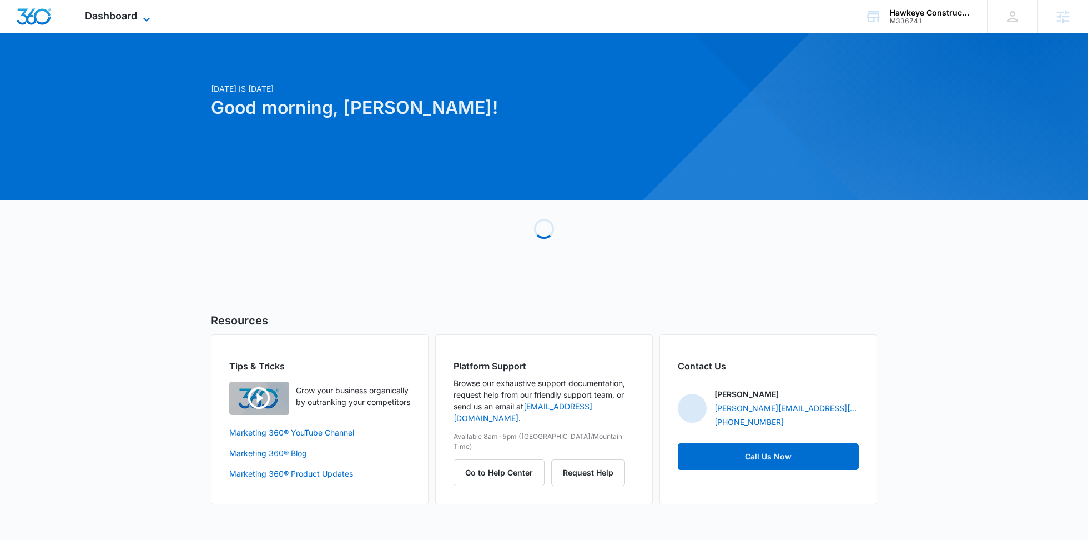  Describe the element at coordinates (320, 452) in the screenshot. I see `a: Marketing 360® Blog` at that location.